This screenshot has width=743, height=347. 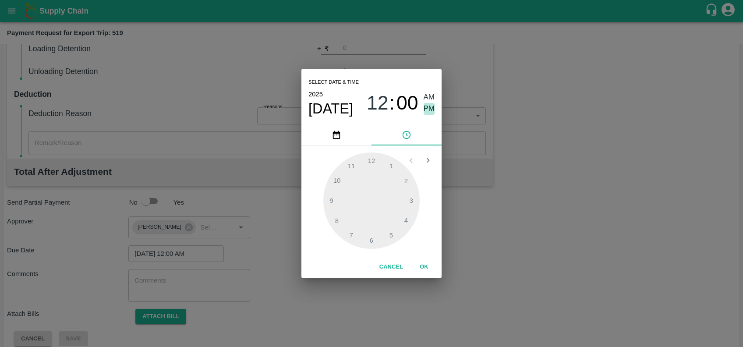 I want to click on button: pick date, so click(x=336, y=135).